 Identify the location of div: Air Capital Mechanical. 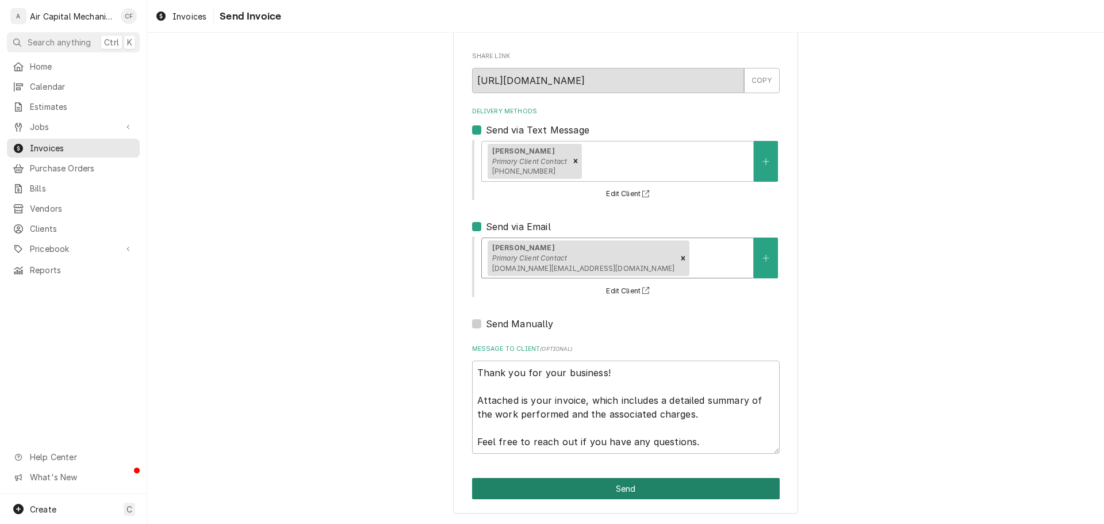
(72, 16).